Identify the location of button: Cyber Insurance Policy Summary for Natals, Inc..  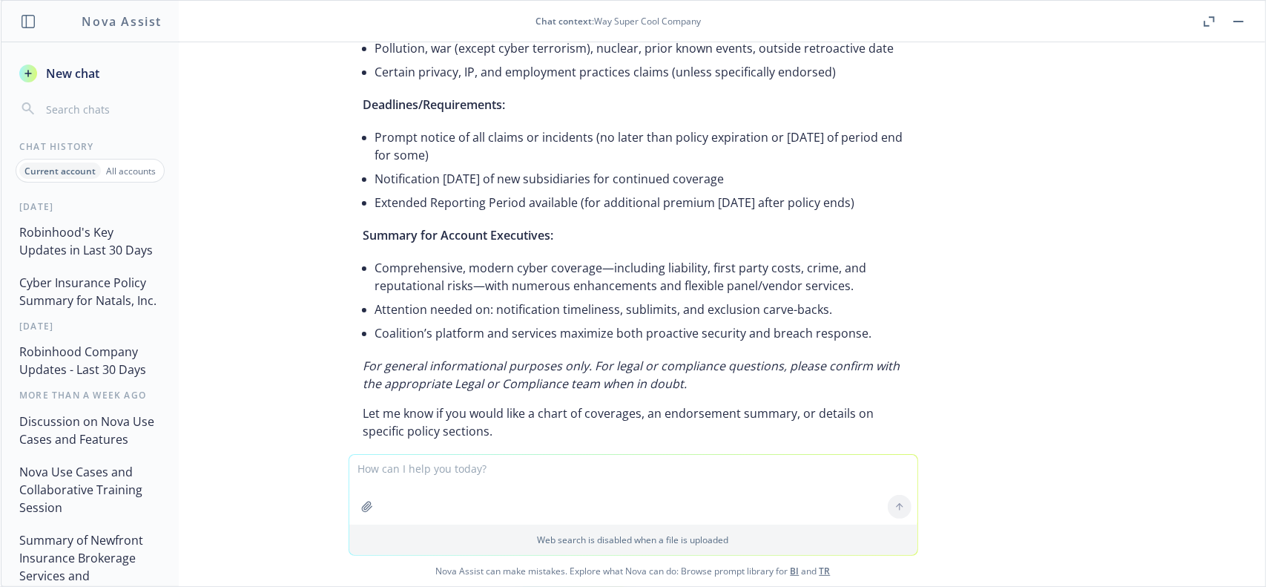
(90, 292).